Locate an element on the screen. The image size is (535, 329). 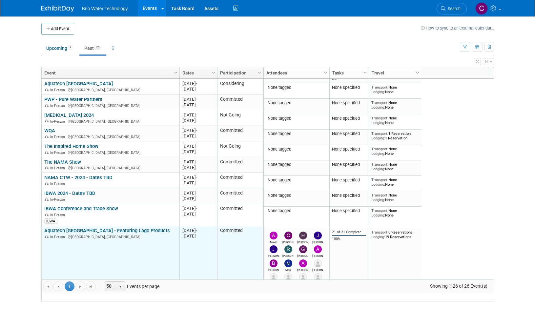
div: 8 Reservations 19 Reservations is located at coordinates (395, 235).